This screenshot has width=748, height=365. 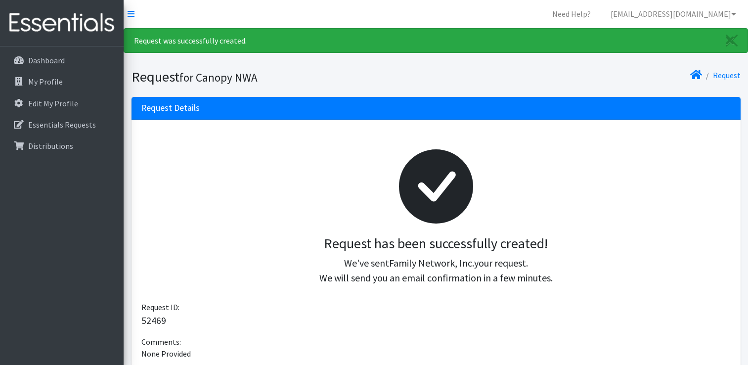 What do you see at coordinates (62, 146) in the screenshot?
I see `a: Distributions` at bounding box center [62, 146].